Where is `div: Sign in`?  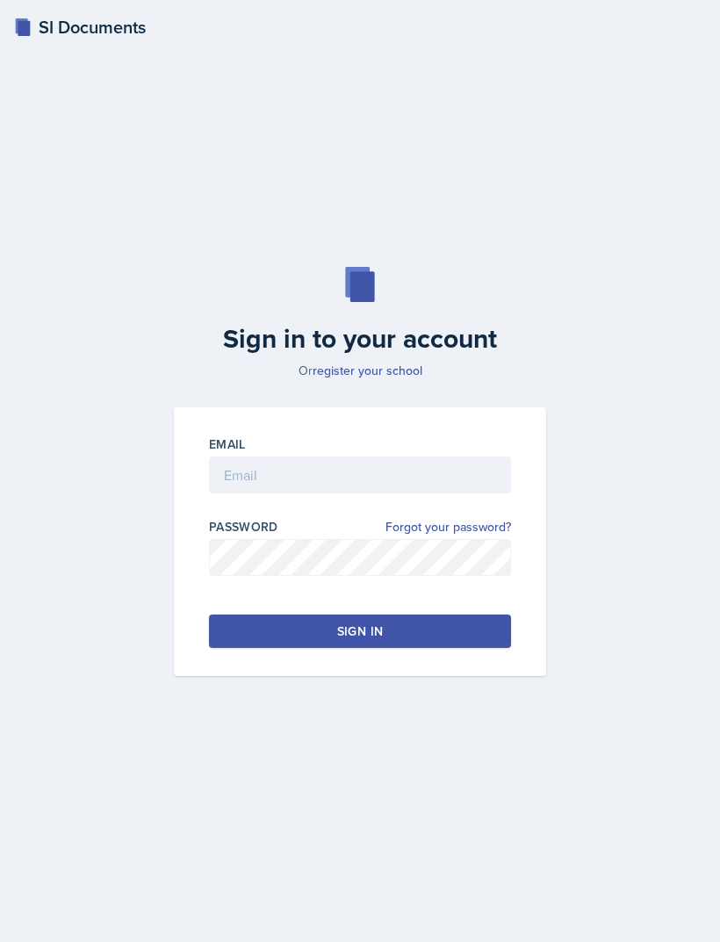 div: Sign in is located at coordinates (360, 631).